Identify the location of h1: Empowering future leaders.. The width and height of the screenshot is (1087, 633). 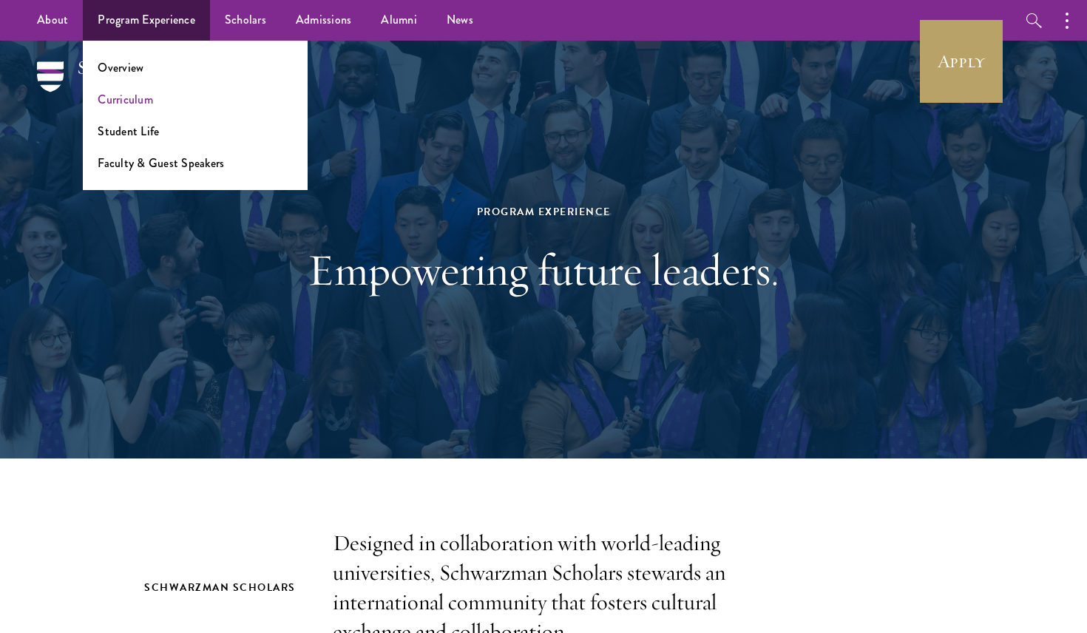
(544, 270).